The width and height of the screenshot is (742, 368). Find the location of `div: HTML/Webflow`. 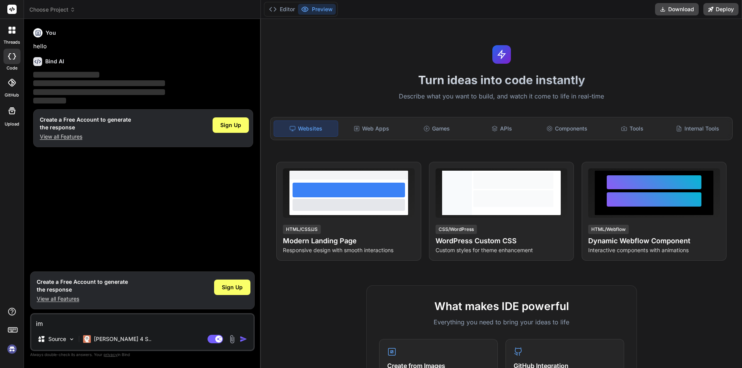

div: HTML/Webflow is located at coordinates (609, 230).